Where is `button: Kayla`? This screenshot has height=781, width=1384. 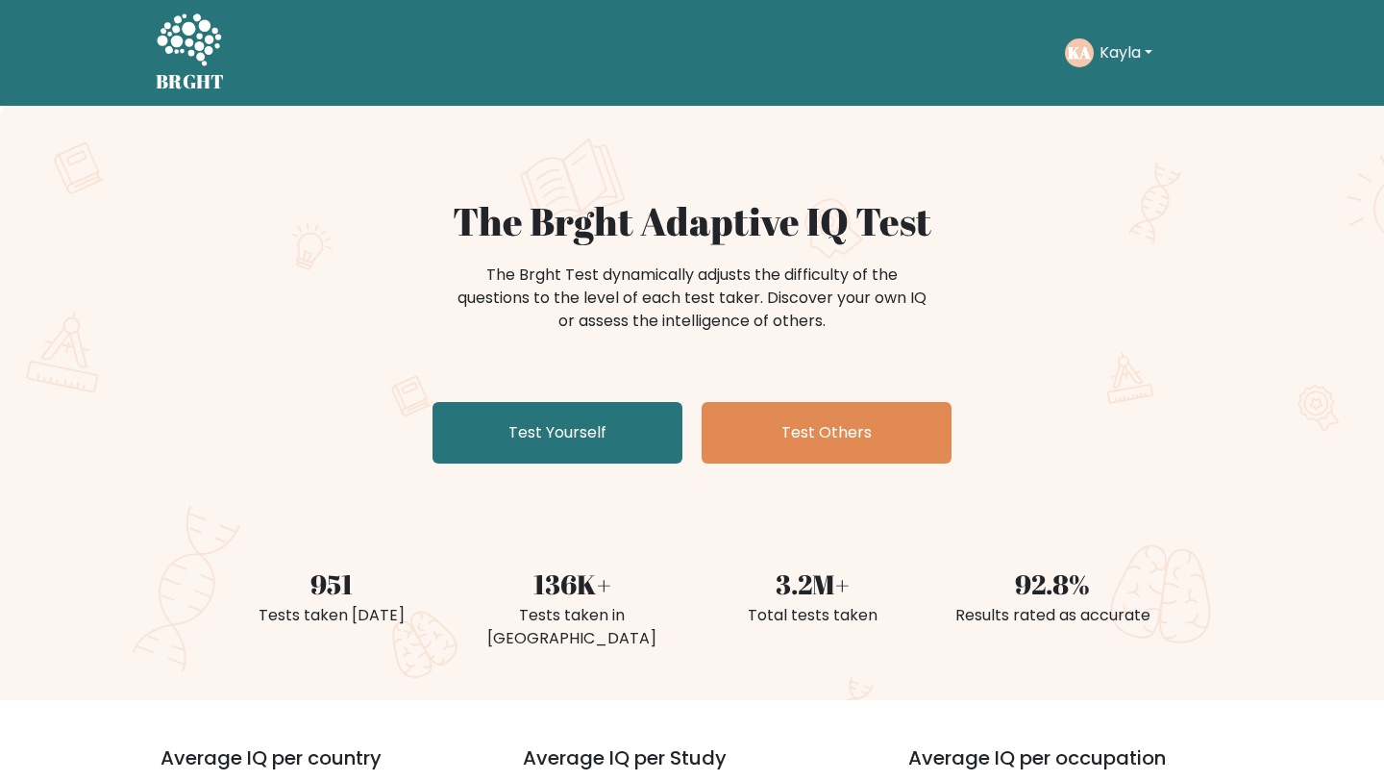 button: Kayla is located at coordinates (1126, 53).